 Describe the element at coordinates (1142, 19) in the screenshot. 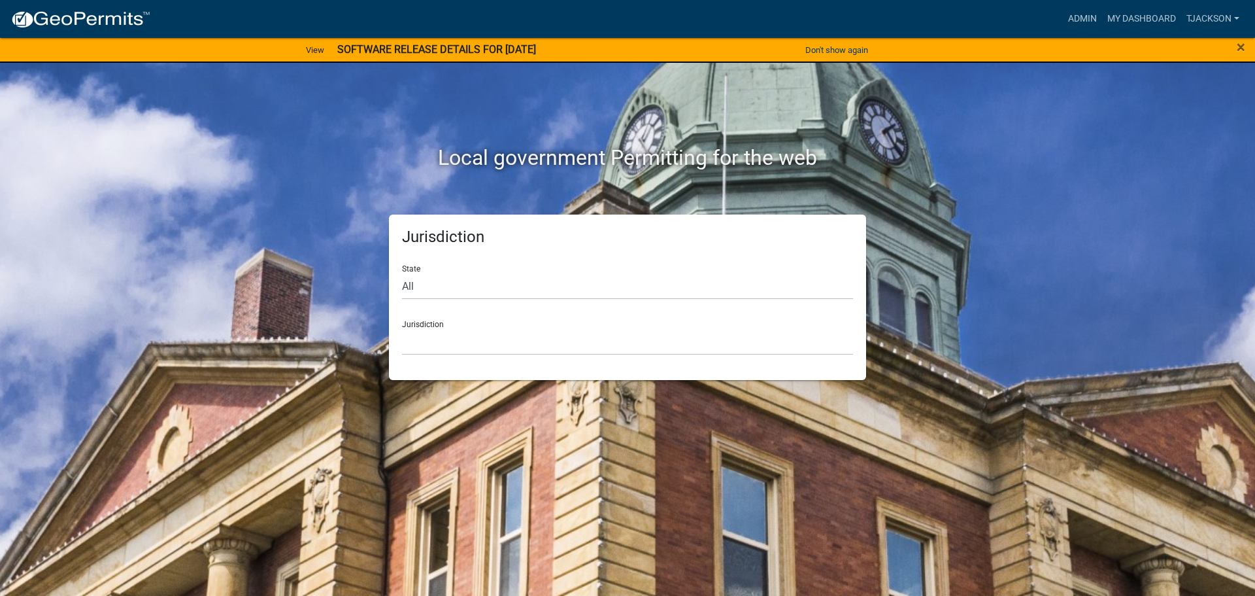

I see `a: My Dashboard` at that location.